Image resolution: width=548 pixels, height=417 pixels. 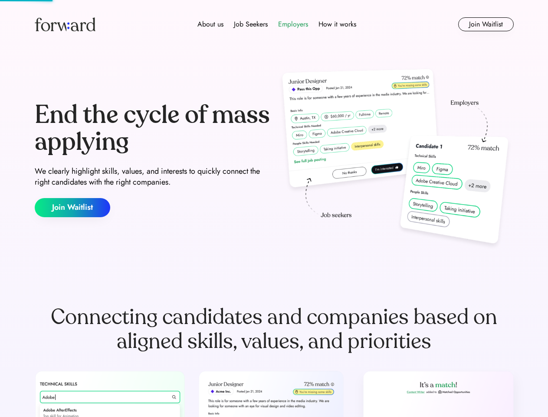 What do you see at coordinates (396, 159) in the screenshot?
I see `img: hero-image.png` at bounding box center [396, 159].